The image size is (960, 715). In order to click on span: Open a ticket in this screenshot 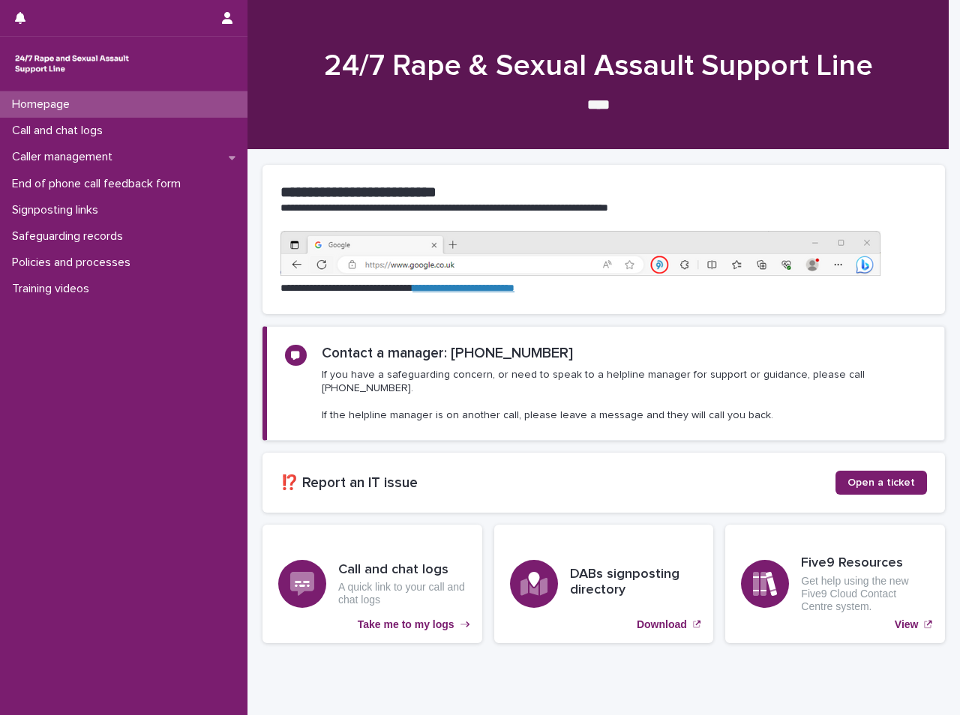, I will do `click(881, 483)`.